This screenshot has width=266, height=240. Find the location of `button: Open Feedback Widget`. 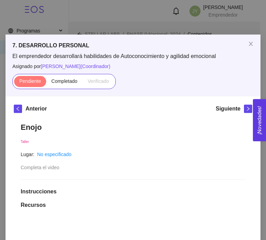

button: Open Feedback Widget is located at coordinates (260, 120).